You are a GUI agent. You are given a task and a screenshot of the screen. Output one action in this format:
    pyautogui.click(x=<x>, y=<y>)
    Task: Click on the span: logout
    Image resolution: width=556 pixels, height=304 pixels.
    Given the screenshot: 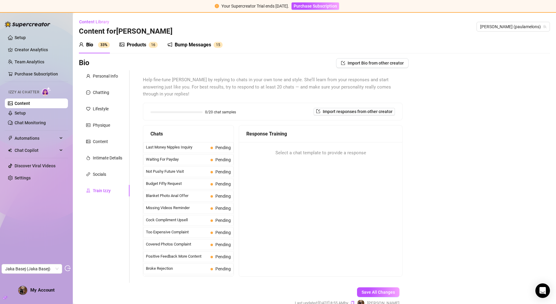 What is the action you would take?
    pyautogui.click(x=68, y=268)
    